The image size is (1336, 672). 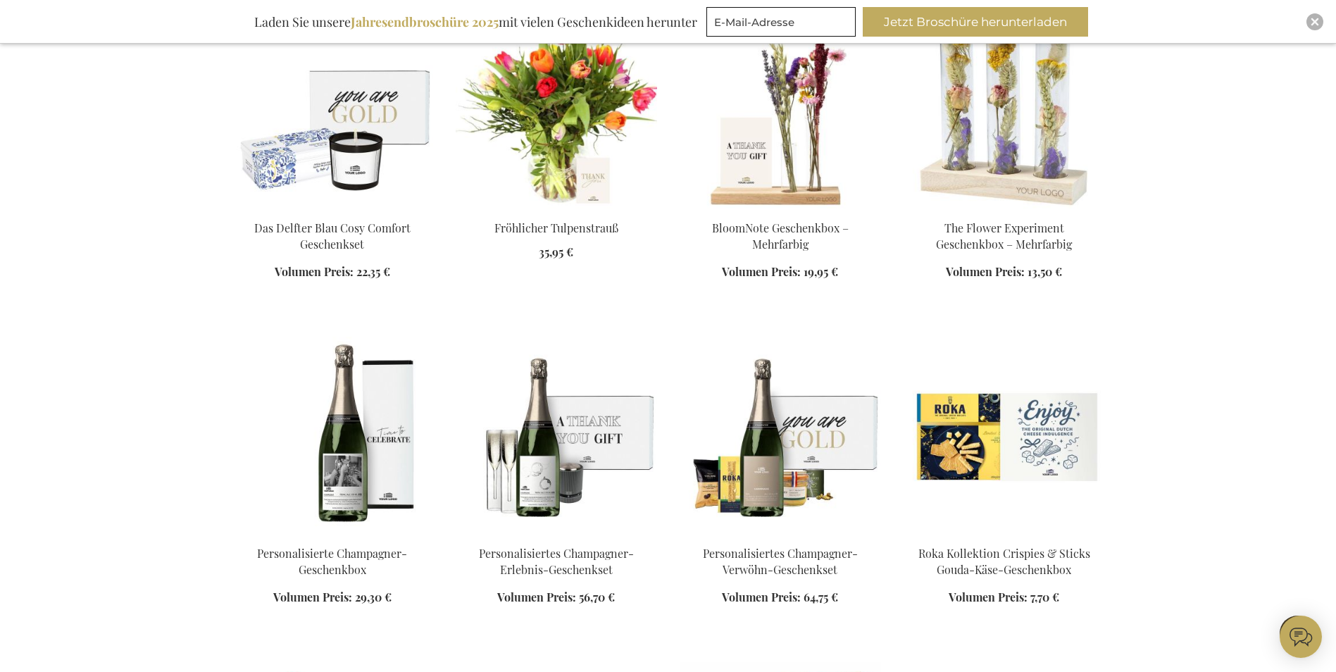 I want to click on button: Jetzt Broschüre herunterladen, so click(x=975, y=22).